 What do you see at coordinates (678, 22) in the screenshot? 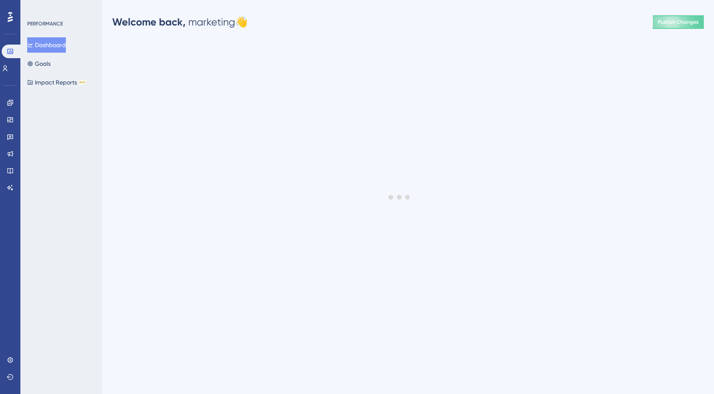
I see `button: Publish Changes` at bounding box center [678, 22].